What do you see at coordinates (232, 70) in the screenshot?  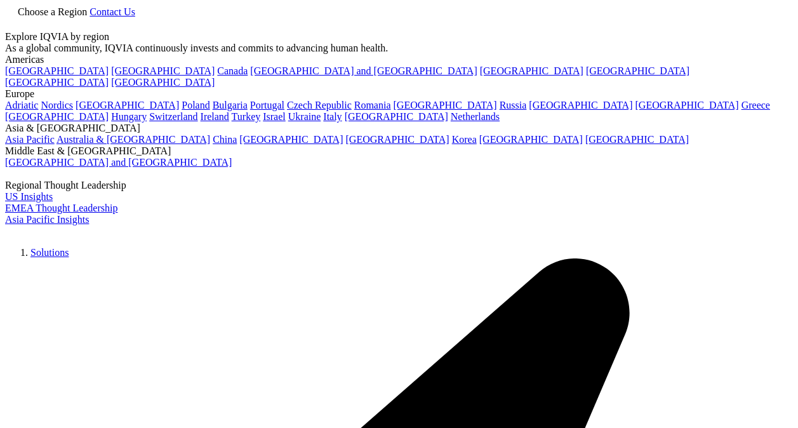 I see `a: Canada` at bounding box center [232, 70].